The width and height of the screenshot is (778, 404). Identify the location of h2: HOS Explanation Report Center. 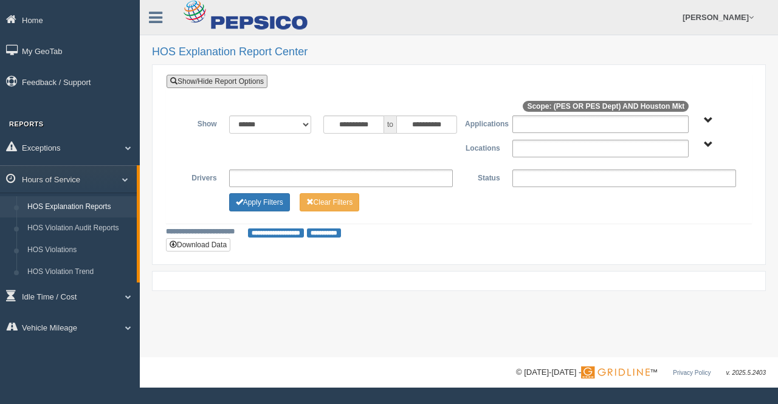
(459, 52).